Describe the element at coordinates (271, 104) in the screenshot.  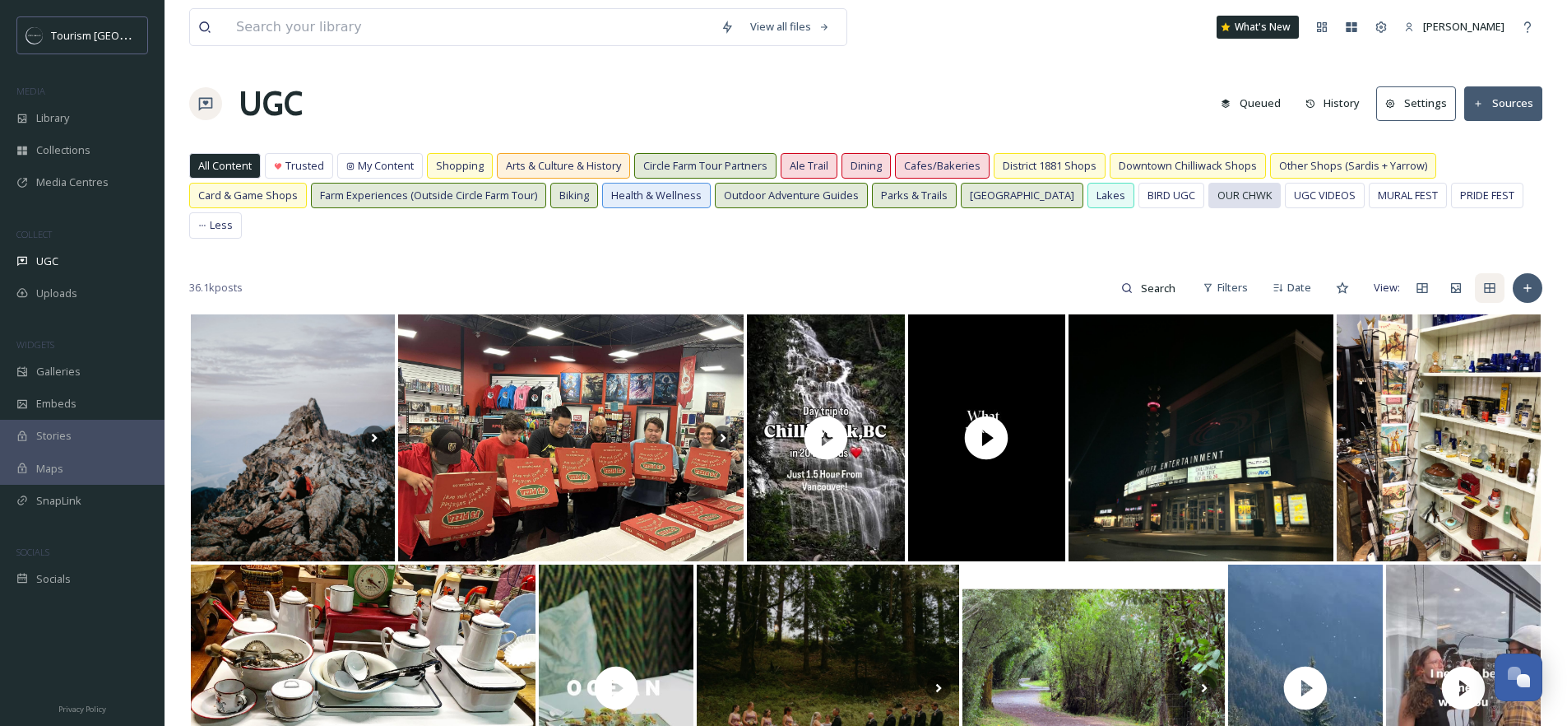
I see `a: UGC` at that location.